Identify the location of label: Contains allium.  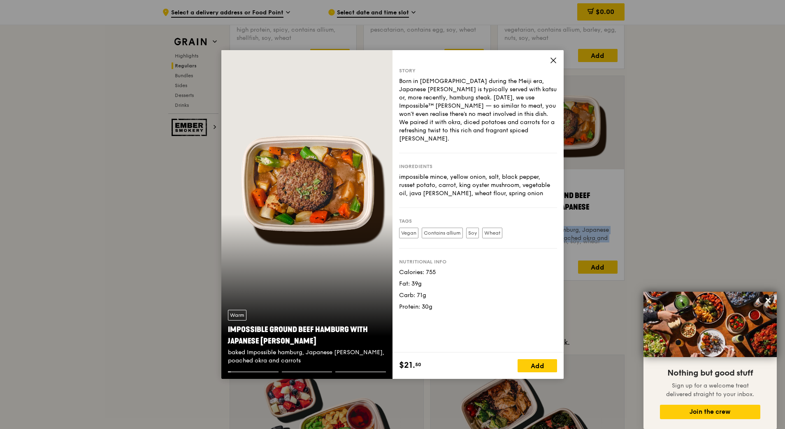
(442, 233).